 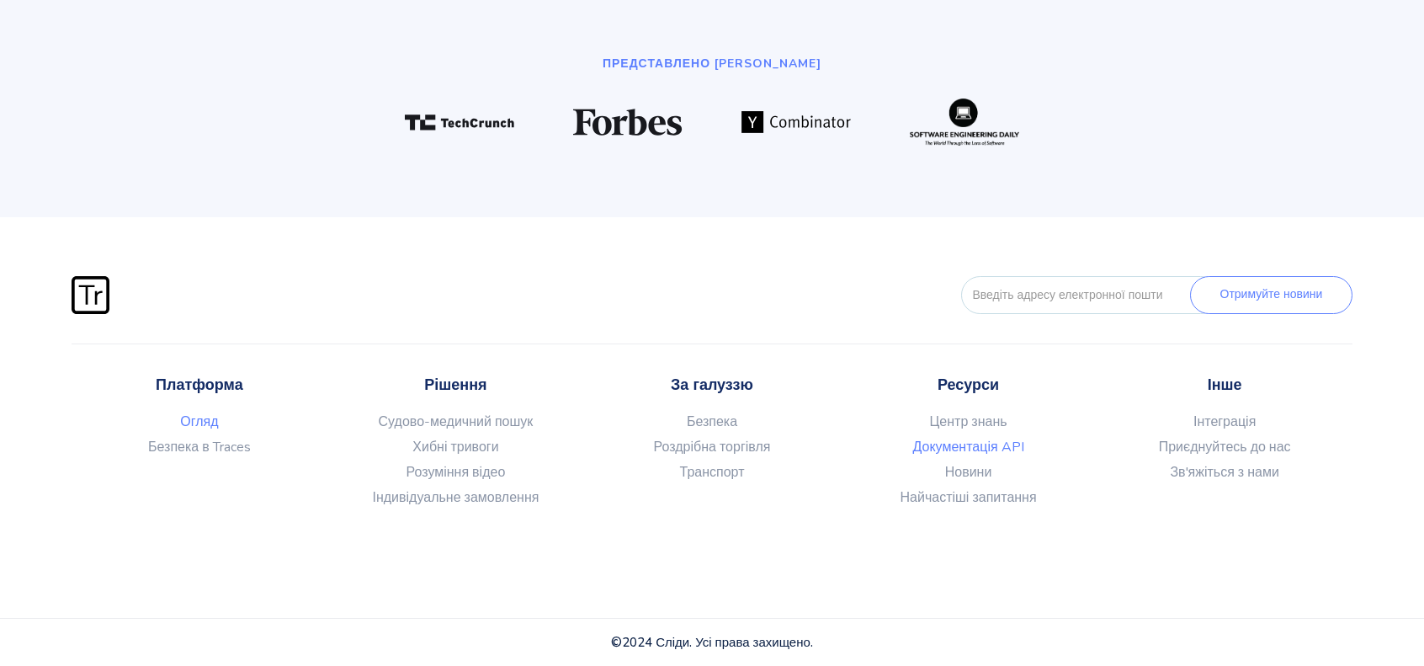 What do you see at coordinates (1224, 447) in the screenshot?
I see `a: Приєднуйтесь до нас` at bounding box center [1224, 447].